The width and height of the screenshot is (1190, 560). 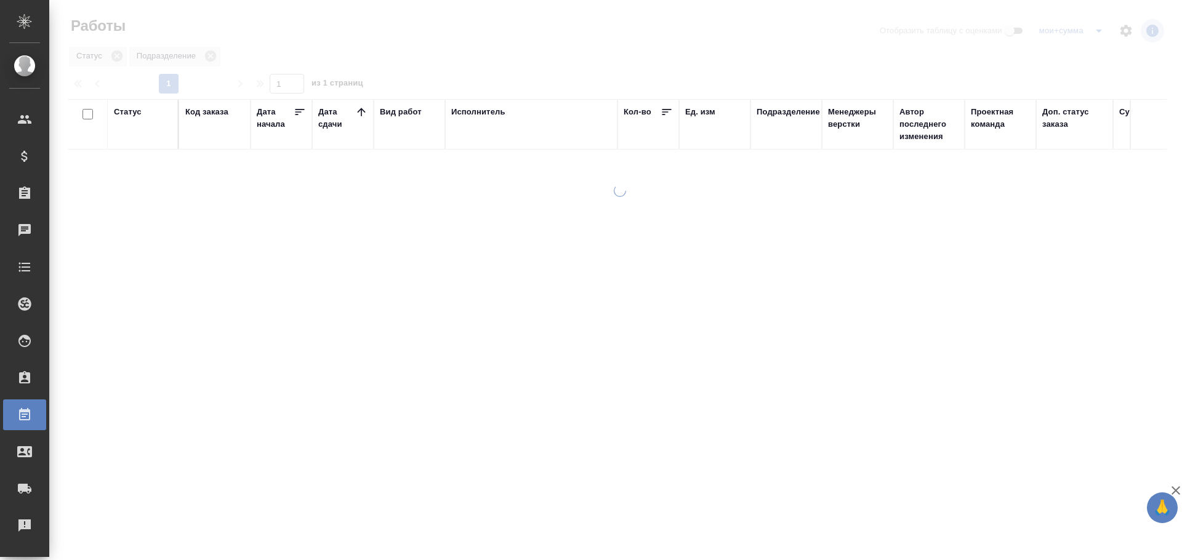 What do you see at coordinates (929, 124) in the screenshot?
I see `div: Автор последнего изменения` at bounding box center [929, 124].